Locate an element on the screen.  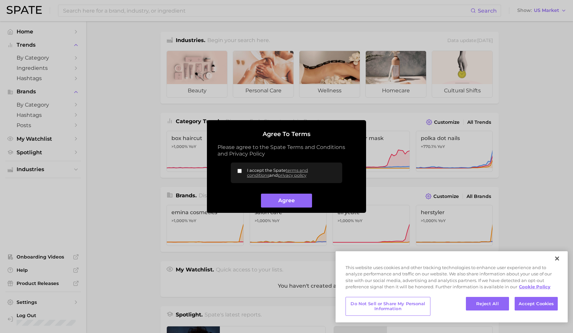
div: This website uses cookies and other tracking technologies to enhance user experience and to analy... is located at coordinates (451, 279).